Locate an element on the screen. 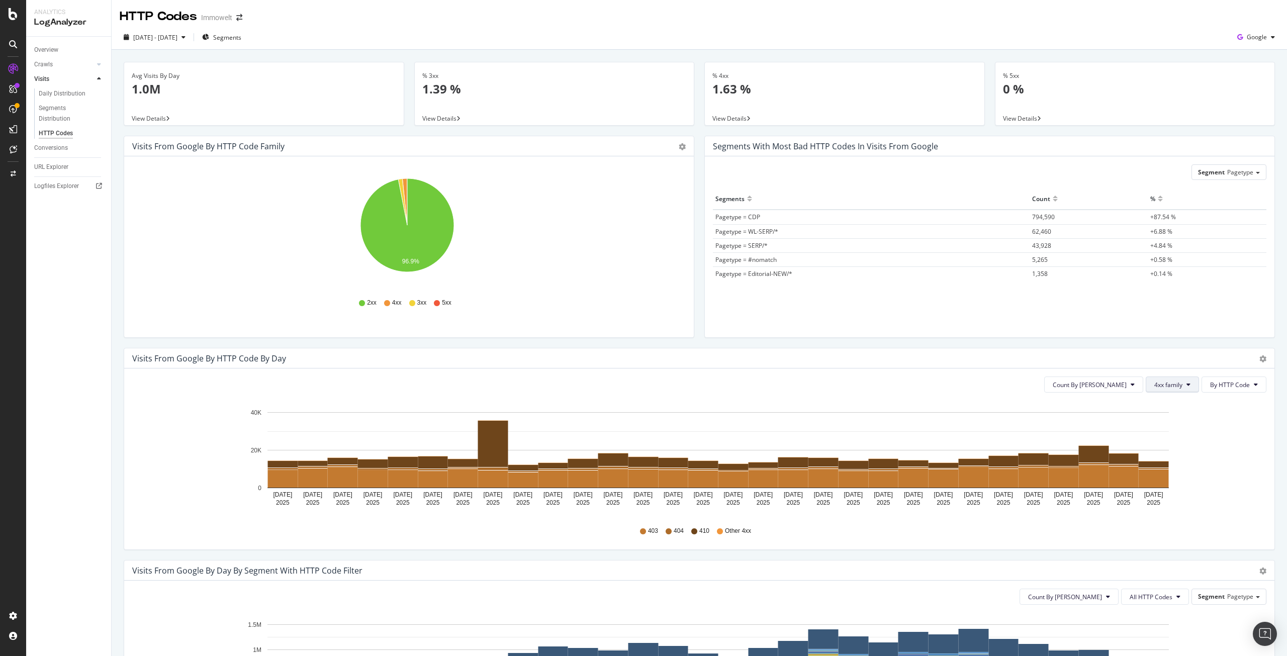 This screenshot has height=656, width=1287. span: +6.88 % is located at coordinates (1161, 231).